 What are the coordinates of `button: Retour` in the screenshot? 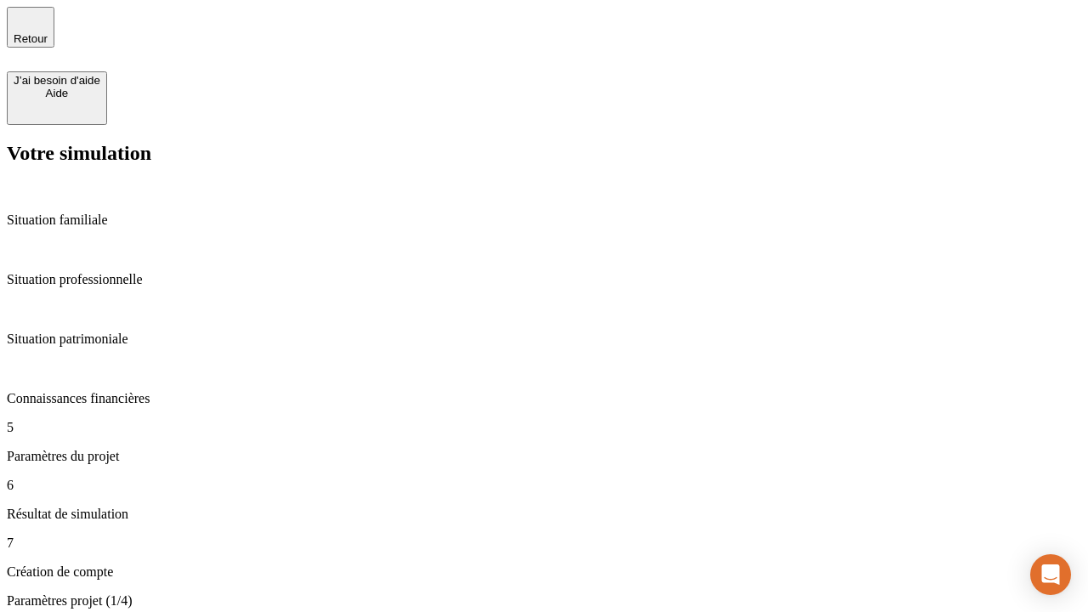 It's located at (31, 27).